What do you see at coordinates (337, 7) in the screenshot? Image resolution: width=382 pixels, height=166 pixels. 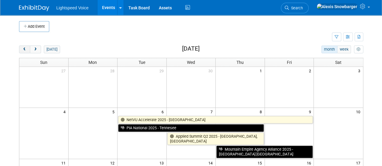 I see `img: Alexis Snowbarger` at bounding box center [337, 7].